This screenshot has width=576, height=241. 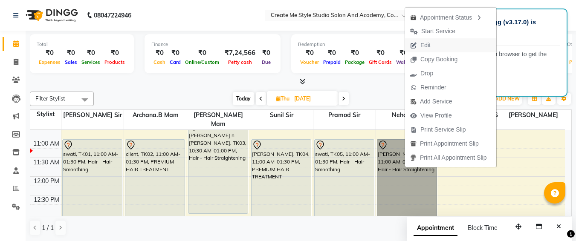 What do you see at coordinates (155, 186) in the screenshot?
I see `div: client, TK02, 11:00 AM-01:30 PM, PREMIUM HAIR TREATMENT` at bounding box center [155, 186].